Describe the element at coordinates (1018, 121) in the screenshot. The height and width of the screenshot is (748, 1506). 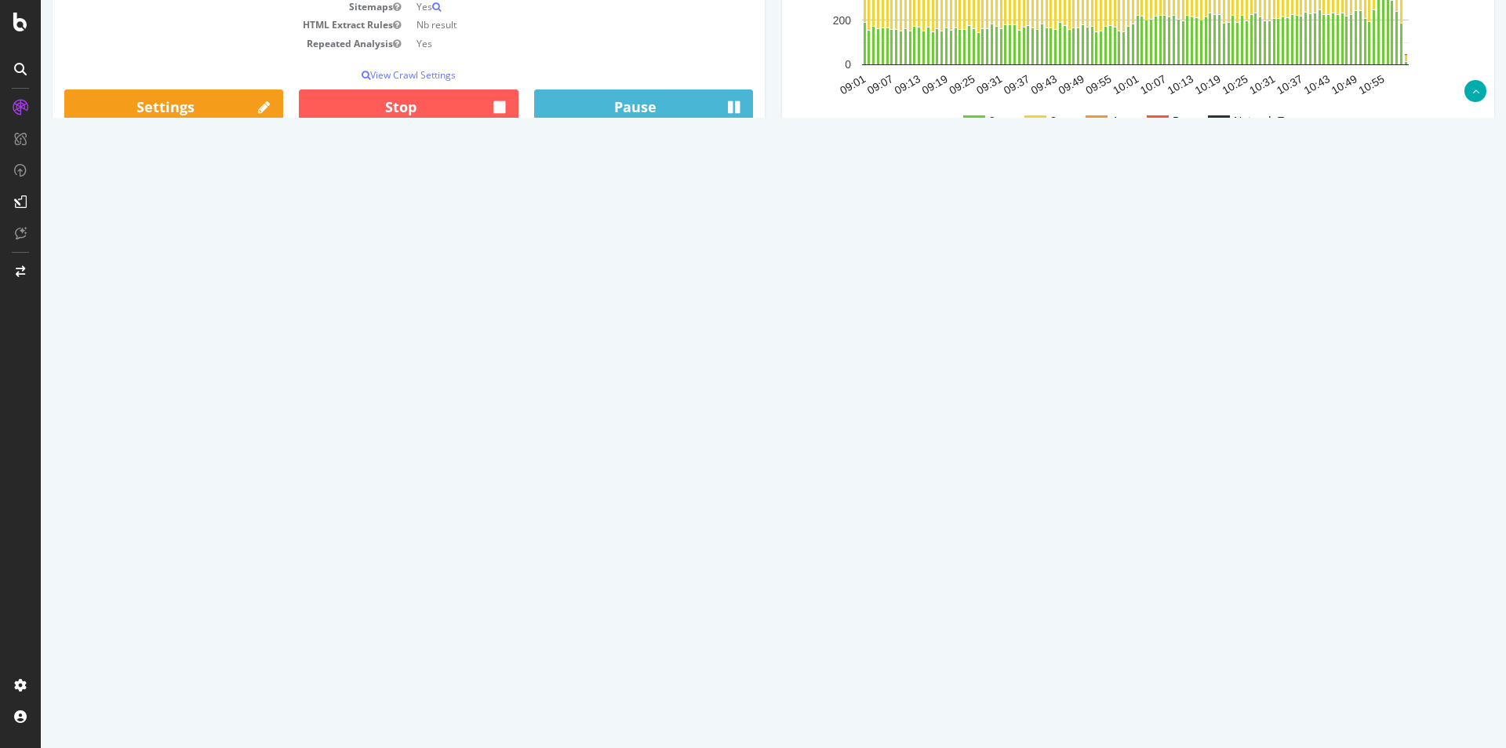
I see `text: 3xx` at that location.